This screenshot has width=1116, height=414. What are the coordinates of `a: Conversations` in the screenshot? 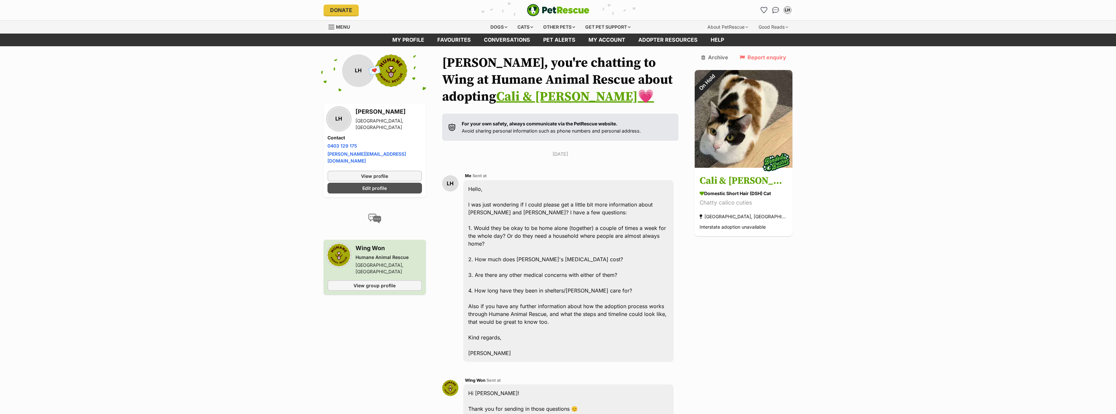 It's located at (776, 10).